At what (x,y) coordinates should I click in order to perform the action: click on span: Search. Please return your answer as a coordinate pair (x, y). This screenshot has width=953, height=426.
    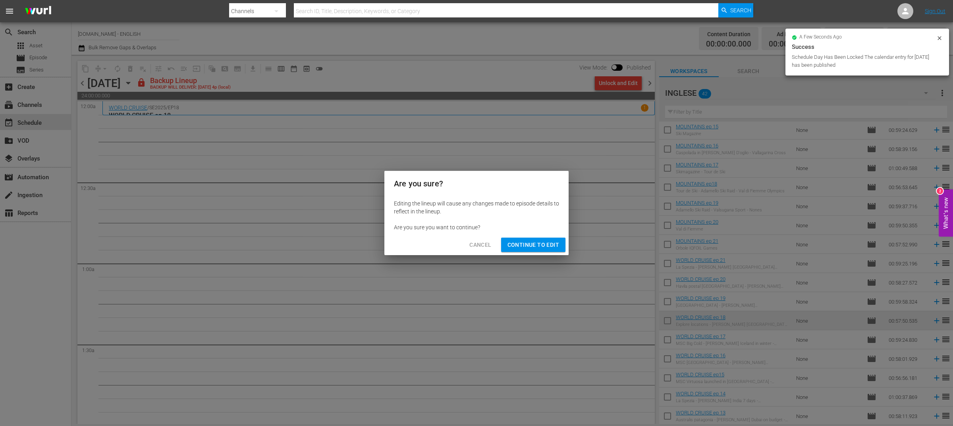
    Looking at the image, I should click on (741, 10).